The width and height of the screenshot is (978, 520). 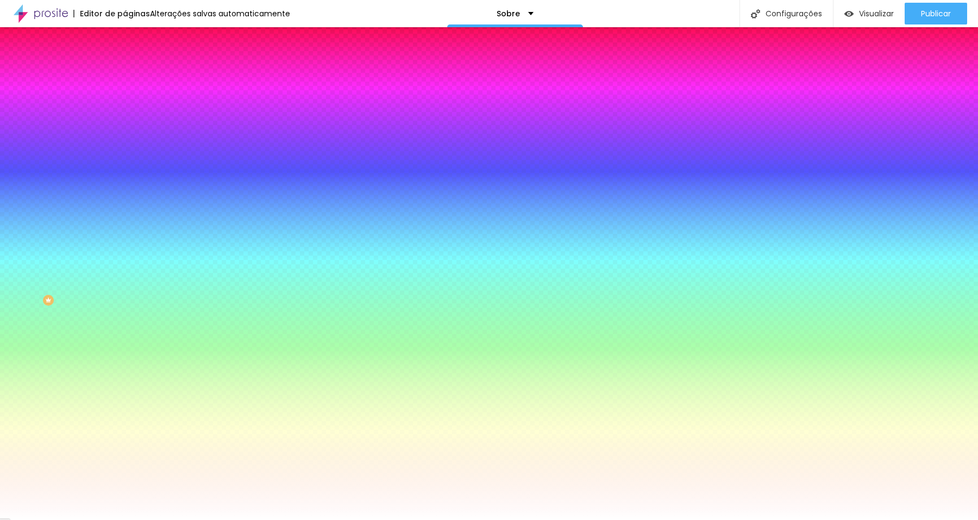 What do you see at coordinates (936, 14) in the screenshot?
I see `button: Publicar` at bounding box center [936, 14].